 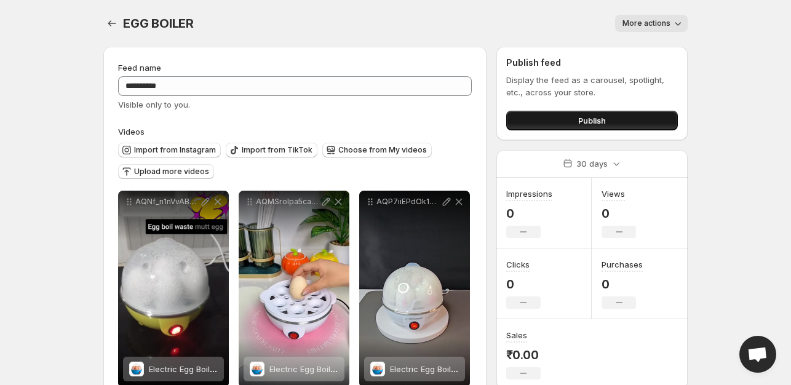 I want to click on p: 30 days, so click(x=592, y=164).